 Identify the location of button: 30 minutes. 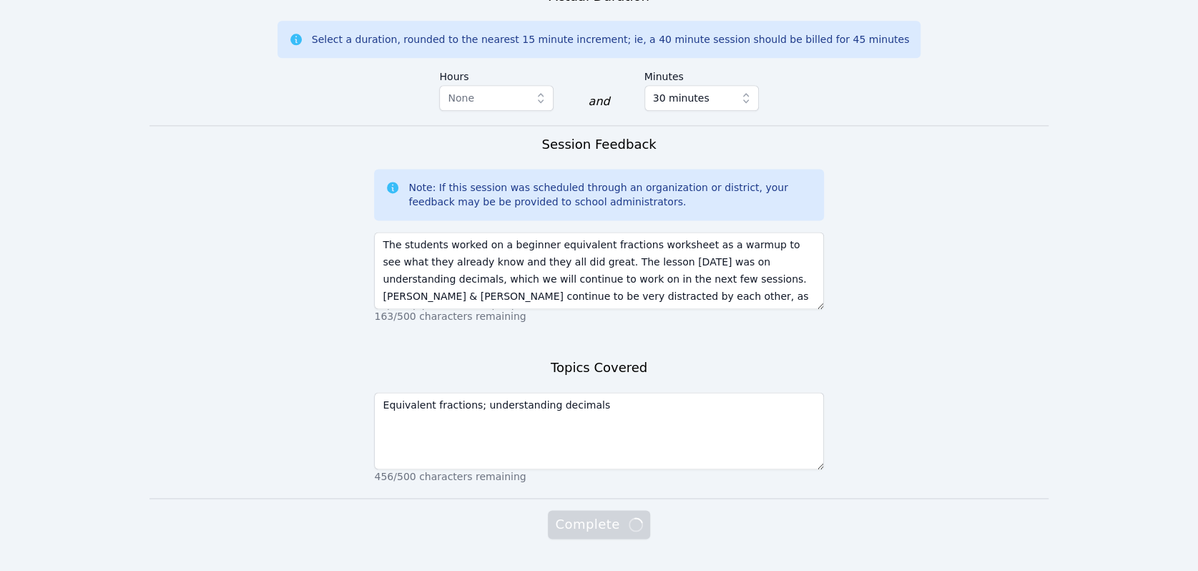
(702, 98).